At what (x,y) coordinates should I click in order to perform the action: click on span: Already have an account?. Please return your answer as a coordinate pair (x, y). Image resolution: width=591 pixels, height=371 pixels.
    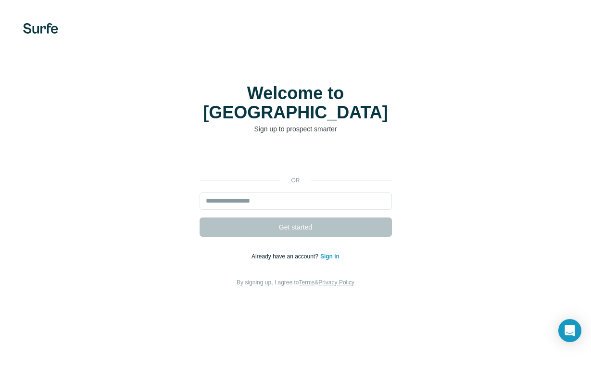
    Looking at the image, I should click on (286, 256).